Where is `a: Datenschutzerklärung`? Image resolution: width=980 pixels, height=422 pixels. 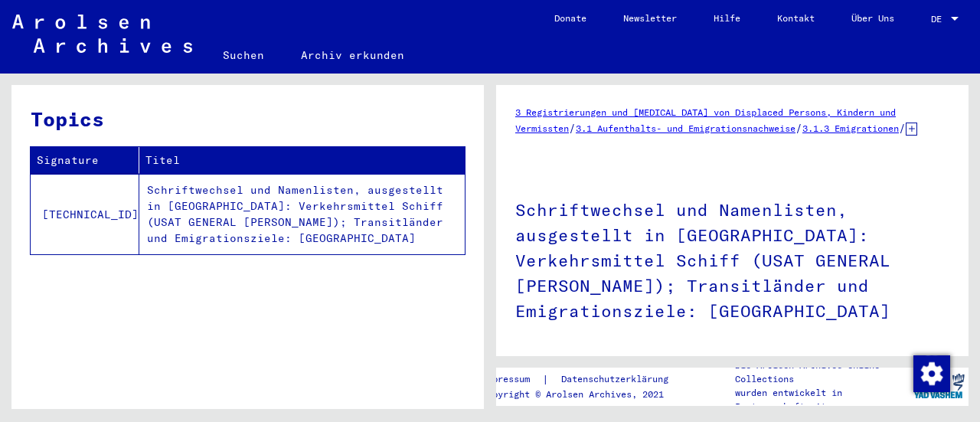 a: Datenschutzerklärung is located at coordinates (618, 379).